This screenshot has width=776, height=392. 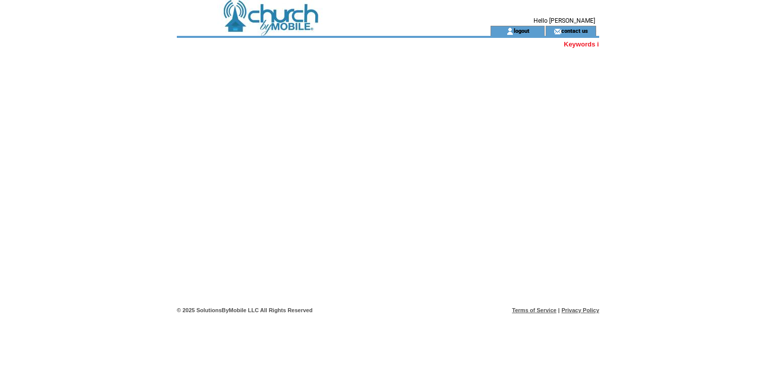 What do you see at coordinates (557, 31) in the screenshot?
I see `img: contact_us_icon.gif` at bounding box center [557, 31].